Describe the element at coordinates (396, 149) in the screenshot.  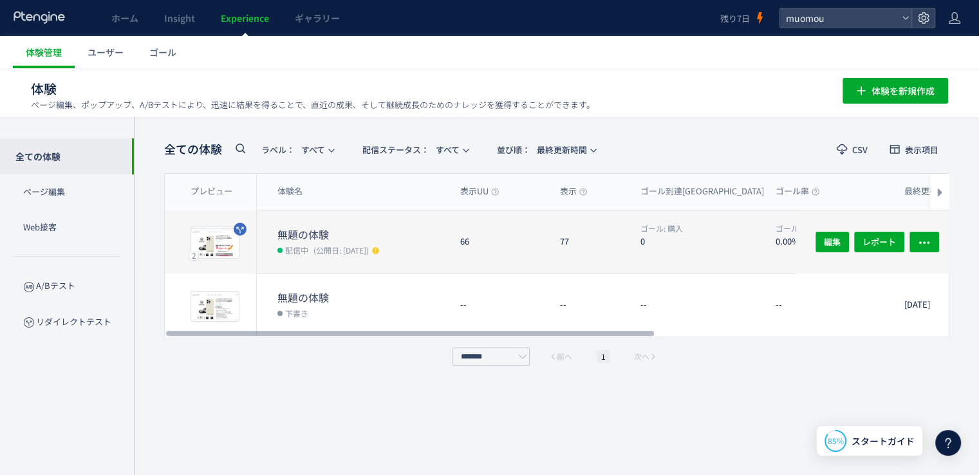
I see `span: 配信ステータス​：` at that location.